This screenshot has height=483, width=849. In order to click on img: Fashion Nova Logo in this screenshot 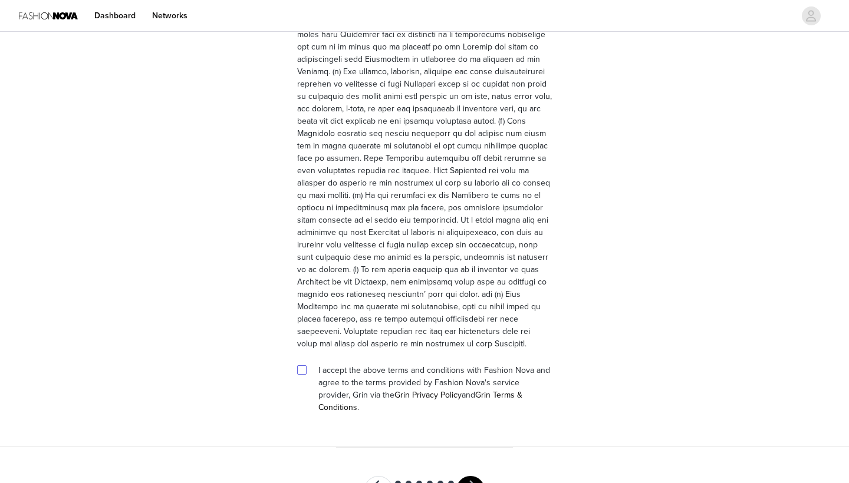, I will do `click(48, 15)`.